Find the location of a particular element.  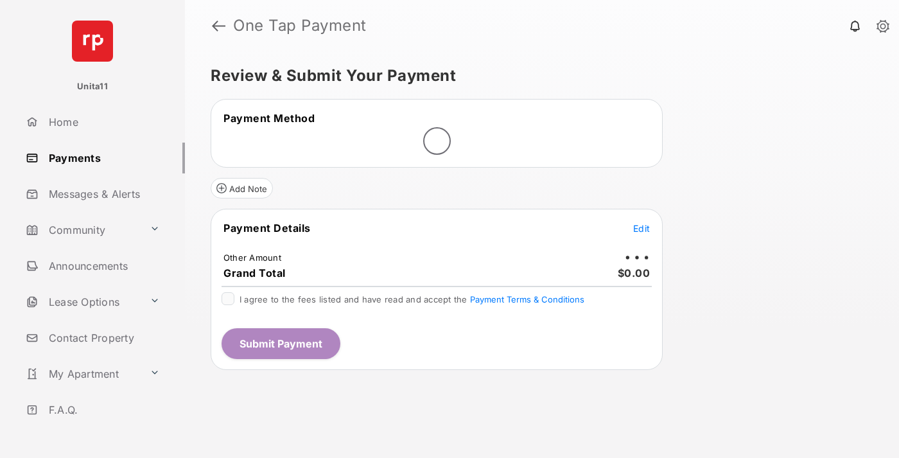

span: Grand Total is located at coordinates (254, 273).